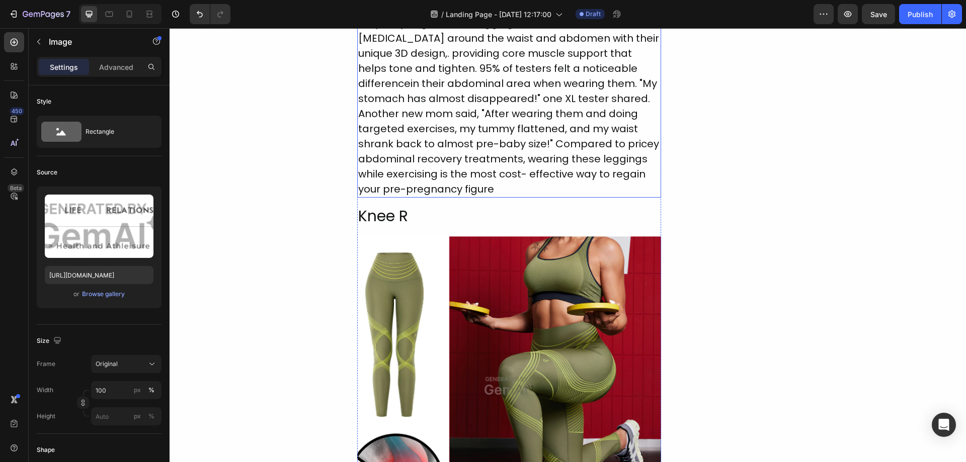  What do you see at coordinates (46, 450) in the screenshot?
I see `div: Shape` at bounding box center [46, 450].